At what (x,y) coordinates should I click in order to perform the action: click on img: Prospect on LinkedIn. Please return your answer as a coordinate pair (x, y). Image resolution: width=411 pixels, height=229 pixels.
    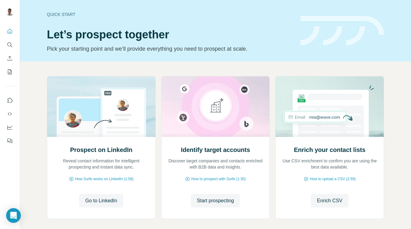
    Looking at the image, I should click on (101, 106).